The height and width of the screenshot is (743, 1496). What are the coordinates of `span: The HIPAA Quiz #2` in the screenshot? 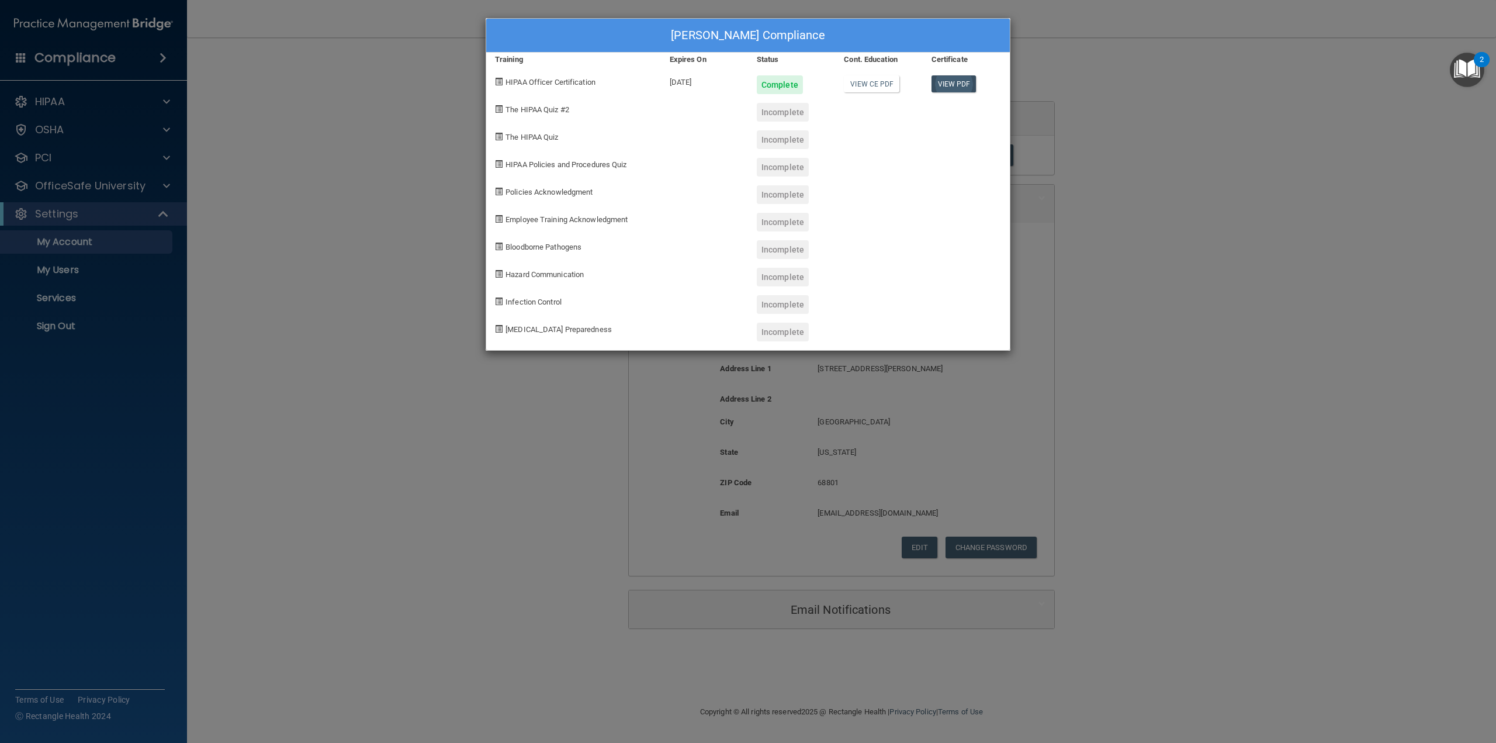 It's located at (537, 109).